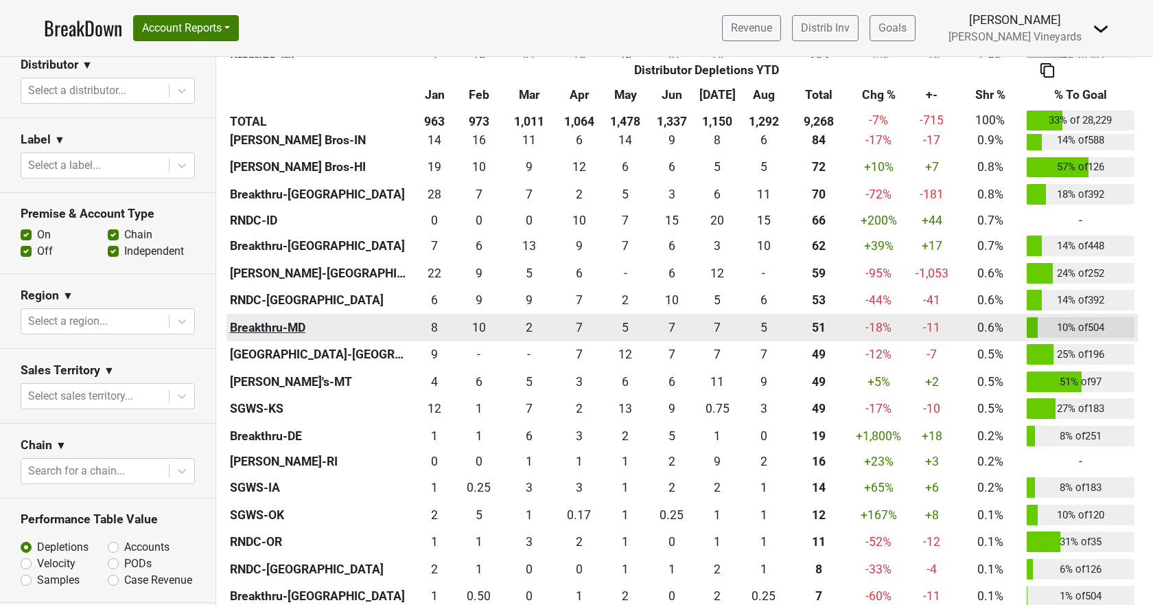 This screenshot has height=605, width=1153. I want to click on td: 28.136, so click(435, 194).